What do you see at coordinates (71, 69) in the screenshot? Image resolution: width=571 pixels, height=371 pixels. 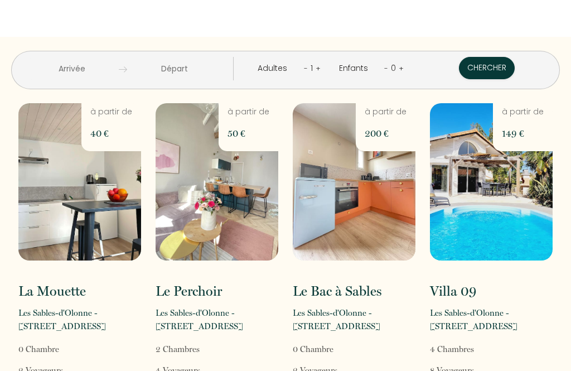 I see `input: Arrivée` at bounding box center [71, 69].